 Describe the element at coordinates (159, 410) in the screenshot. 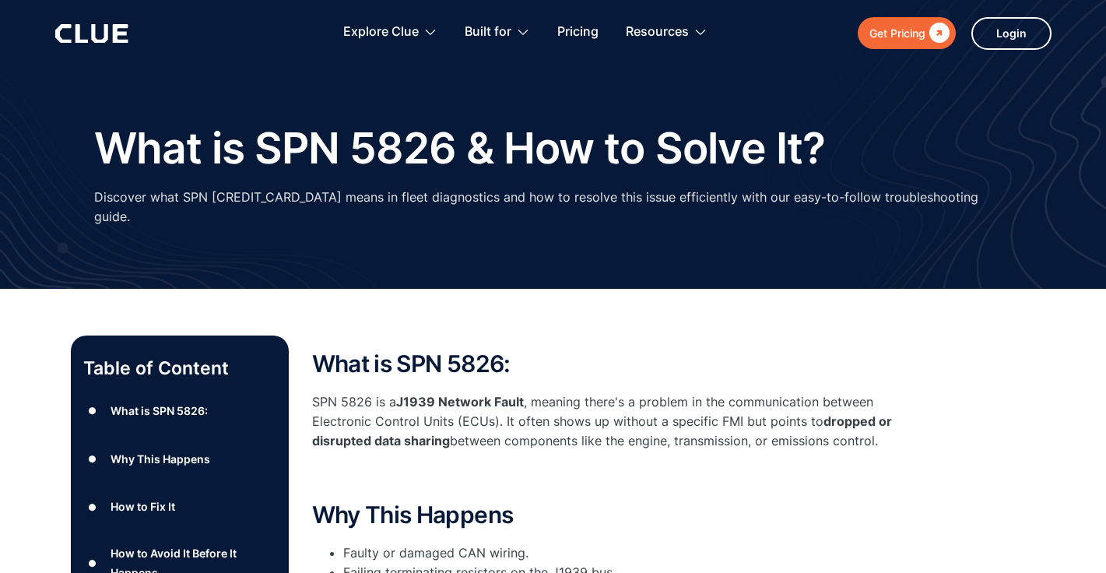

I see `div: What is SPN 5826:` at that location.